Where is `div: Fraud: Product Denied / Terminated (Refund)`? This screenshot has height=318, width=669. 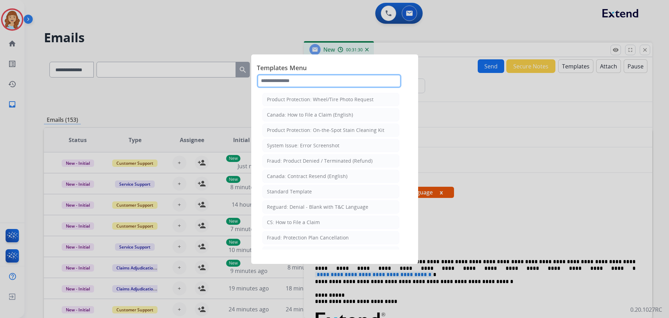 div: Fraud: Product Denied / Terminated (Refund) is located at coordinates (320, 161).